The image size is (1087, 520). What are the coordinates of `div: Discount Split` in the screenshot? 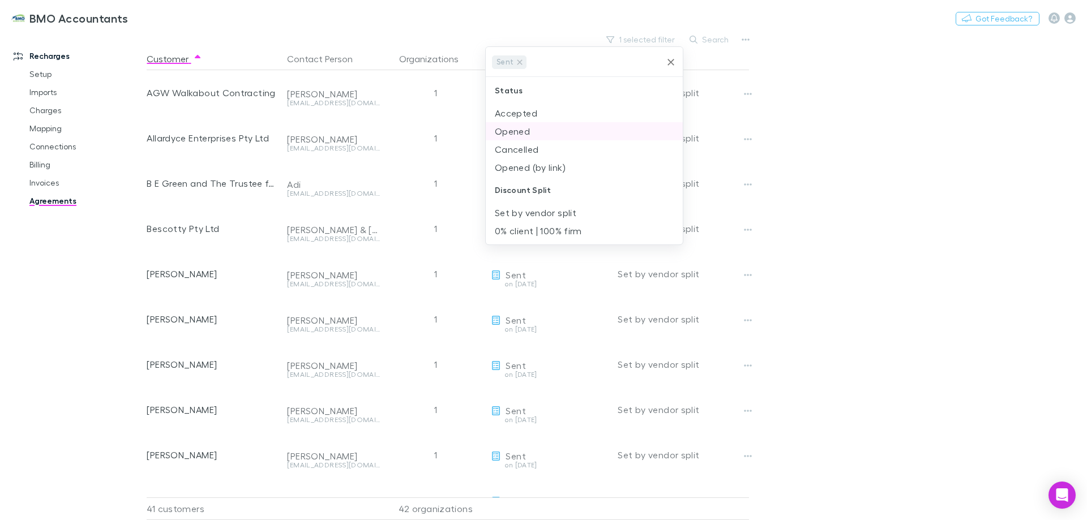 It's located at (584, 190).